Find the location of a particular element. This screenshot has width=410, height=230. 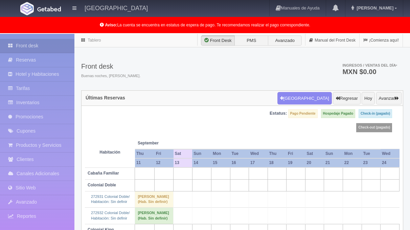

th: 23 is located at coordinates (371, 163).